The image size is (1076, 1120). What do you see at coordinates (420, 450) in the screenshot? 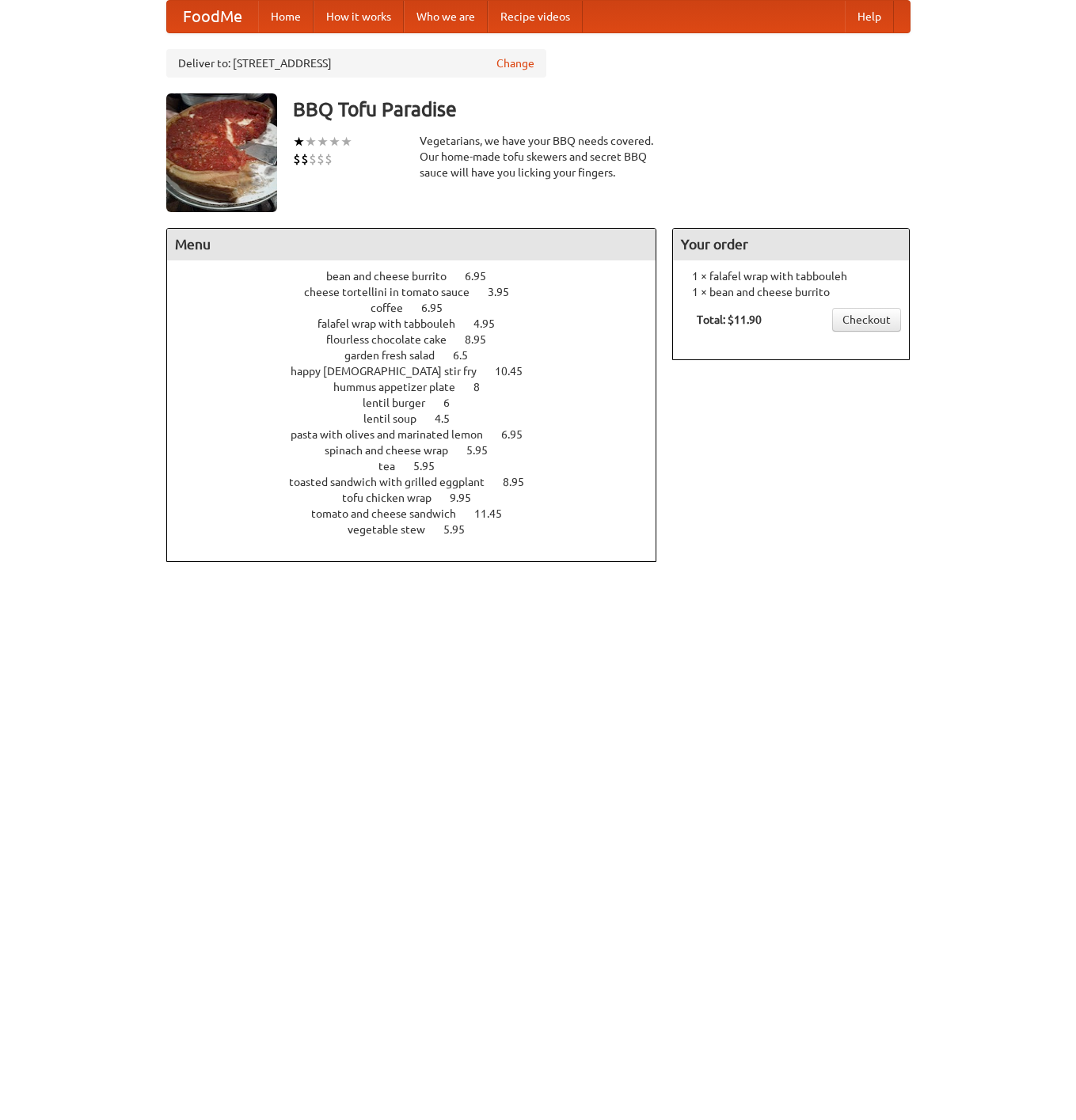
I see `a: spinach and cheese wrap 5.95` at bounding box center [420, 450].